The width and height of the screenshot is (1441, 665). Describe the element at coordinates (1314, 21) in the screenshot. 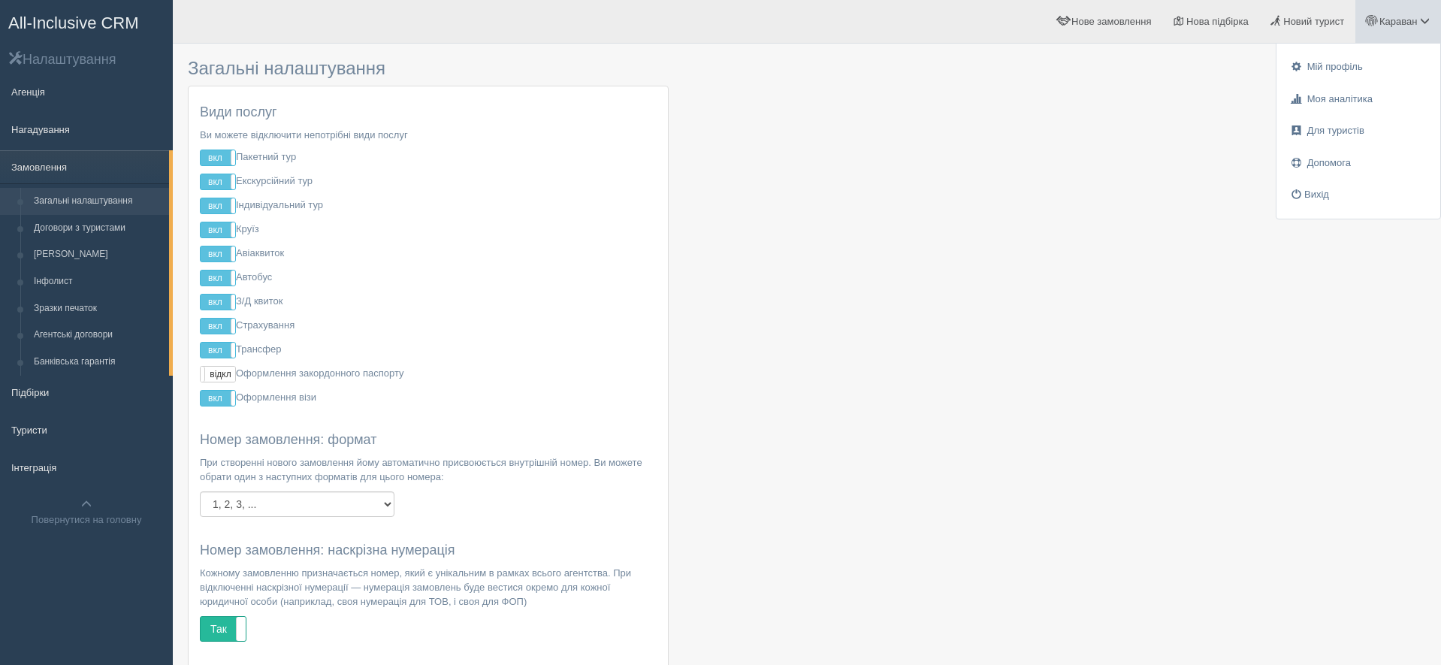

I see `span: Новий турист` at that location.